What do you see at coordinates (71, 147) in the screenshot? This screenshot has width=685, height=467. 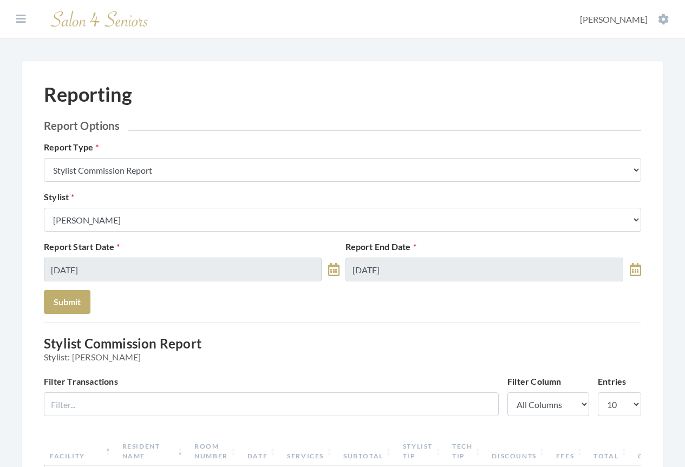 I see `label: Report Type` at bounding box center [71, 147].